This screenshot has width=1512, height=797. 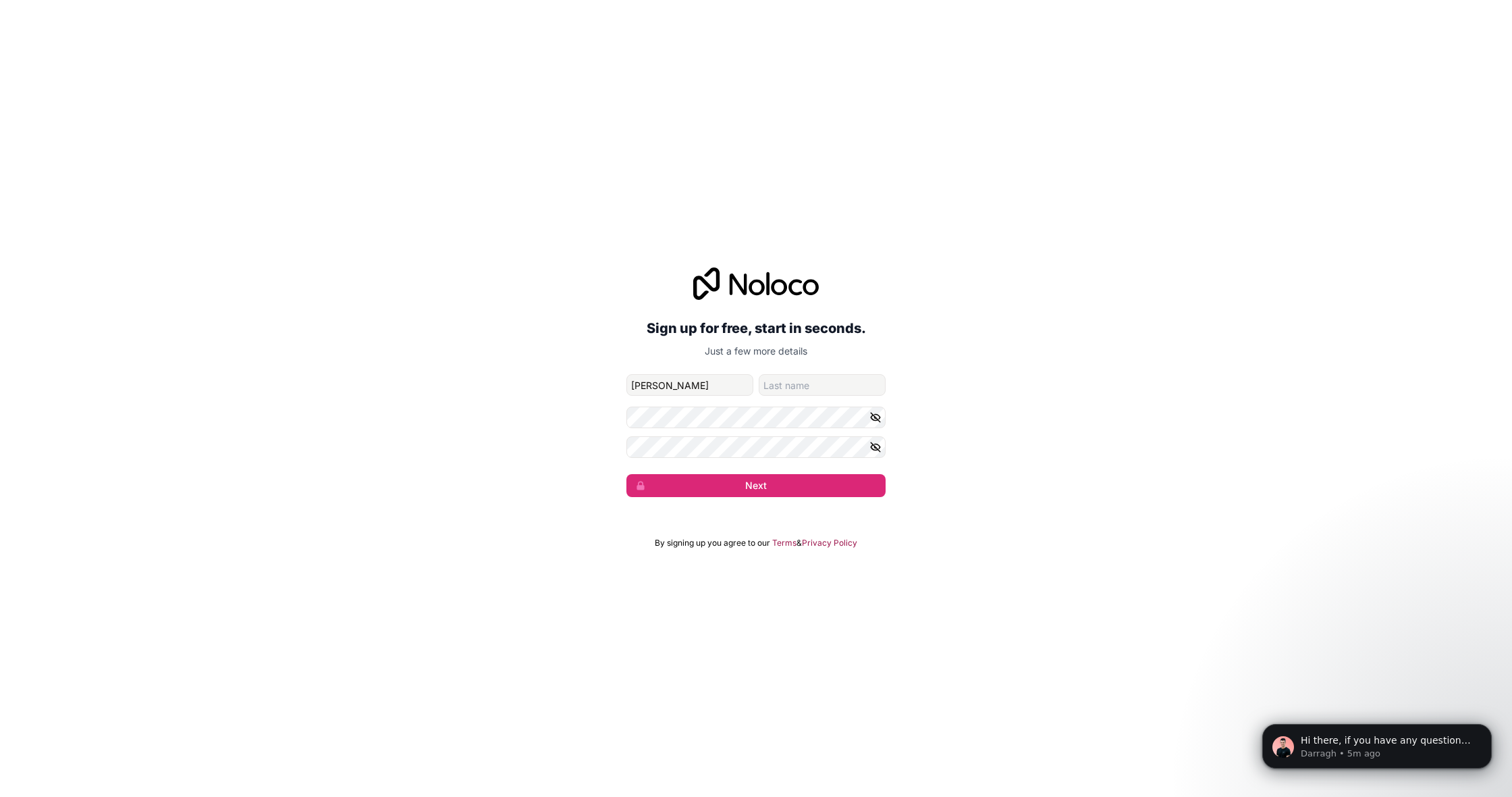 I want to click on div: message notification from Darragh, 5m ago. Hi there, if you have any questions about our pricing,..., so click(x=135, y=51).